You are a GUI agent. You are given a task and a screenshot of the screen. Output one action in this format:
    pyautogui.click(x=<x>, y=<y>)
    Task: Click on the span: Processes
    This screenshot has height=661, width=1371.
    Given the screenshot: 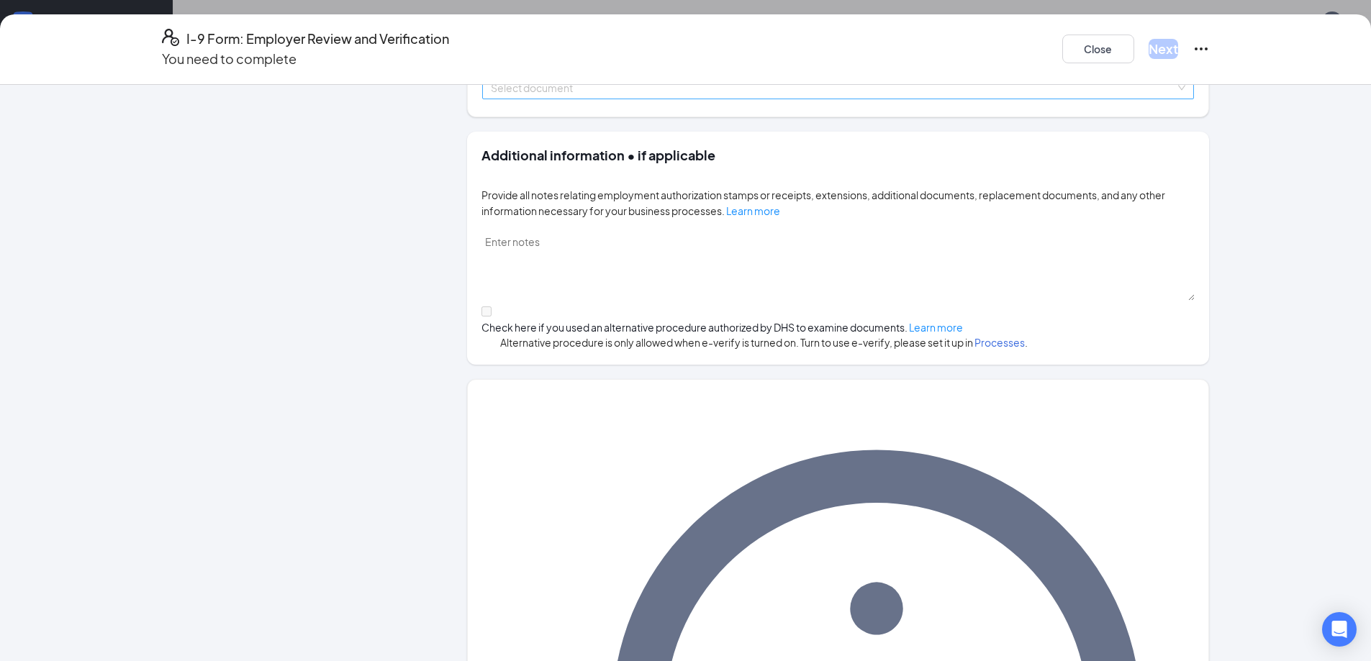 What is the action you would take?
    pyautogui.click(x=1000, y=343)
    